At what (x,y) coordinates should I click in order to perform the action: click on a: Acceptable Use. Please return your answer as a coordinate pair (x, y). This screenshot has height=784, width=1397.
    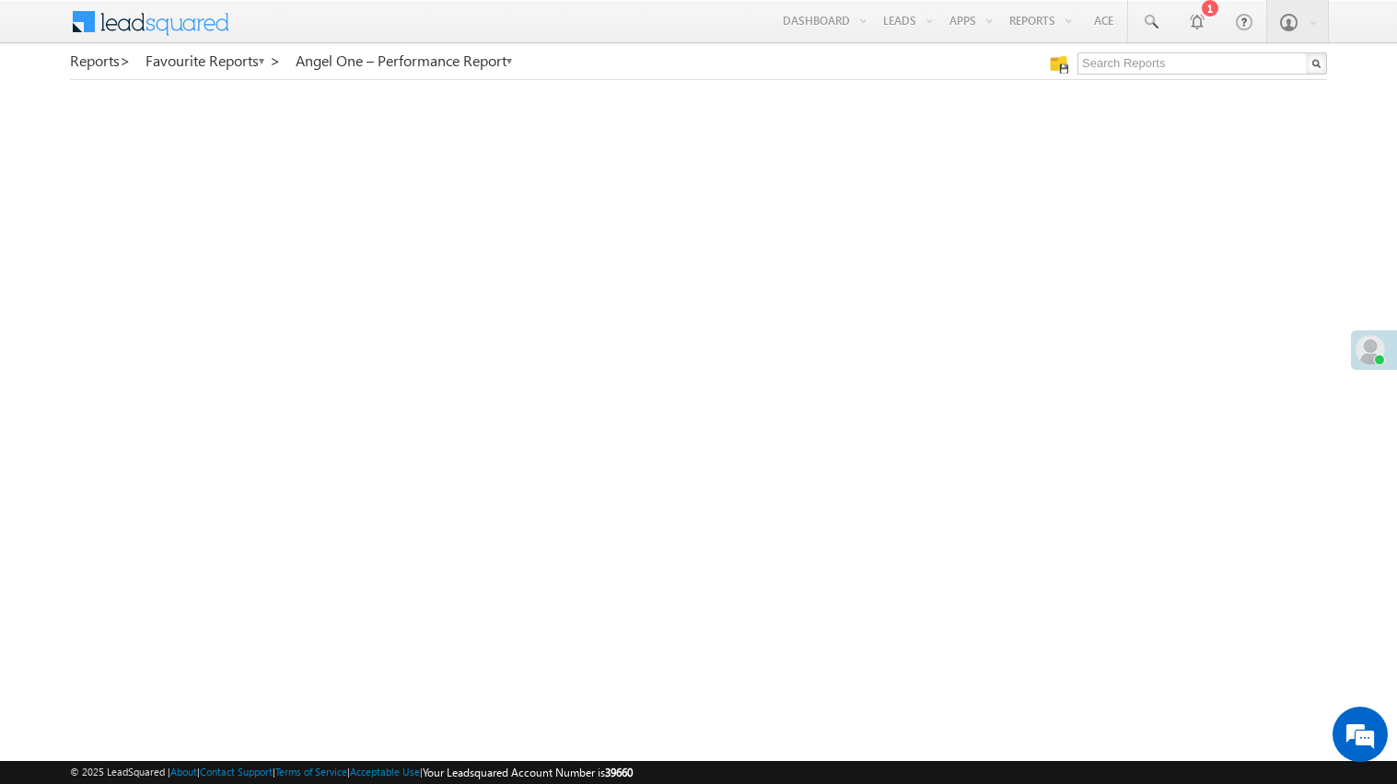
    Looking at the image, I should click on (385, 771).